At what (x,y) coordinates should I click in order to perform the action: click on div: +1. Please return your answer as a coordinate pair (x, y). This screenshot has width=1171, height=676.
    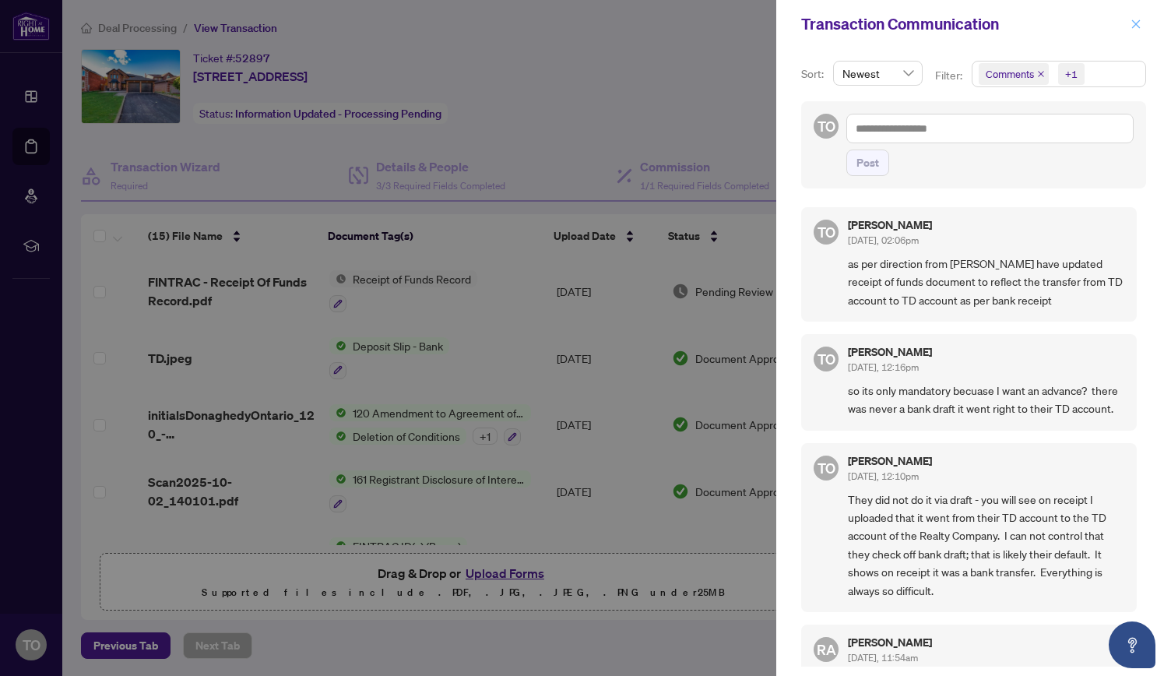
    Looking at the image, I should click on (1071, 74).